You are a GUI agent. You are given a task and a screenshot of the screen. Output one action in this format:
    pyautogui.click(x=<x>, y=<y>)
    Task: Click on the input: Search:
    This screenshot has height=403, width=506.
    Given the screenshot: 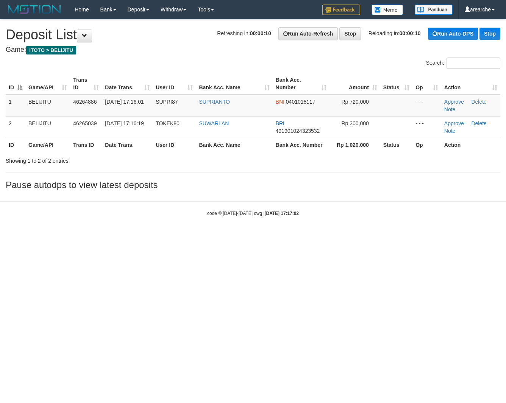 What is the action you would take?
    pyautogui.click(x=473, y=63)
    